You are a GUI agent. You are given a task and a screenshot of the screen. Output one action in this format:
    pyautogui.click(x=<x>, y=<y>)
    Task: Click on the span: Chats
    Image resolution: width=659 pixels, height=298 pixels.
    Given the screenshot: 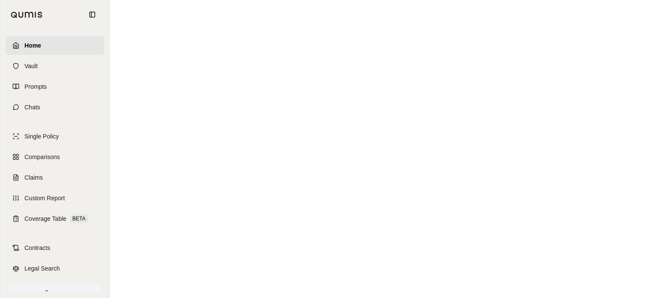 What is the action you would take?
    pyautogui.click(x=32, y=107)
    